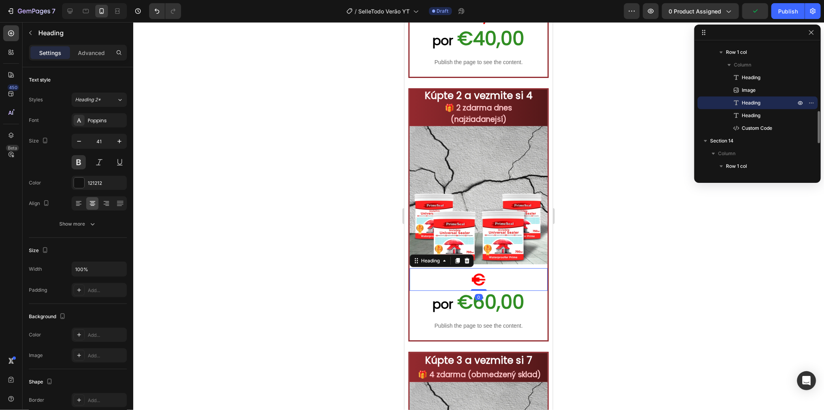  I want to click on input: Auto, so click(99, 269).